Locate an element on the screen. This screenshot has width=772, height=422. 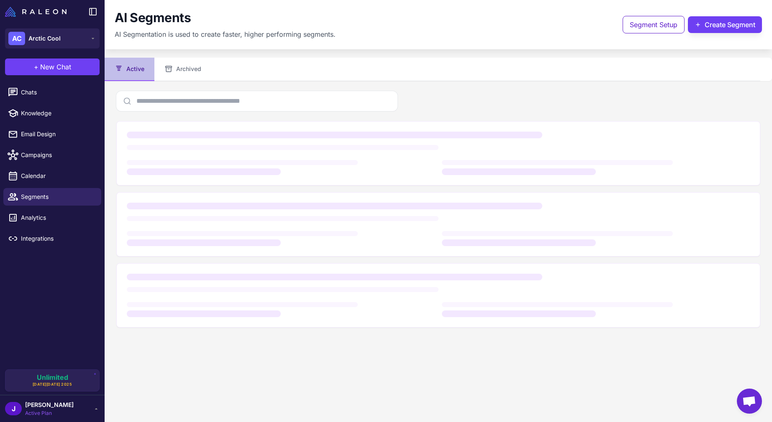
span: Calendar is located at coordinates (58, 176).